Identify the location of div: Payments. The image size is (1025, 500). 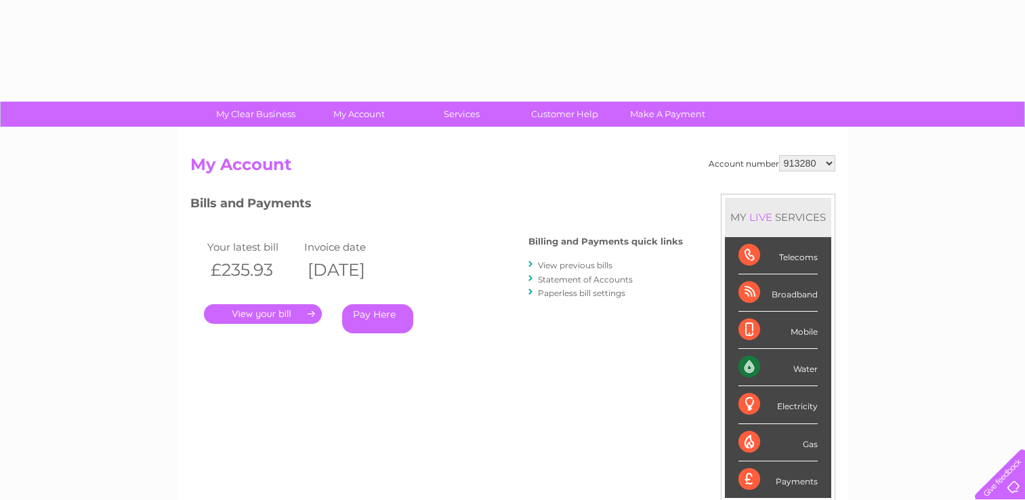
(778, 480).